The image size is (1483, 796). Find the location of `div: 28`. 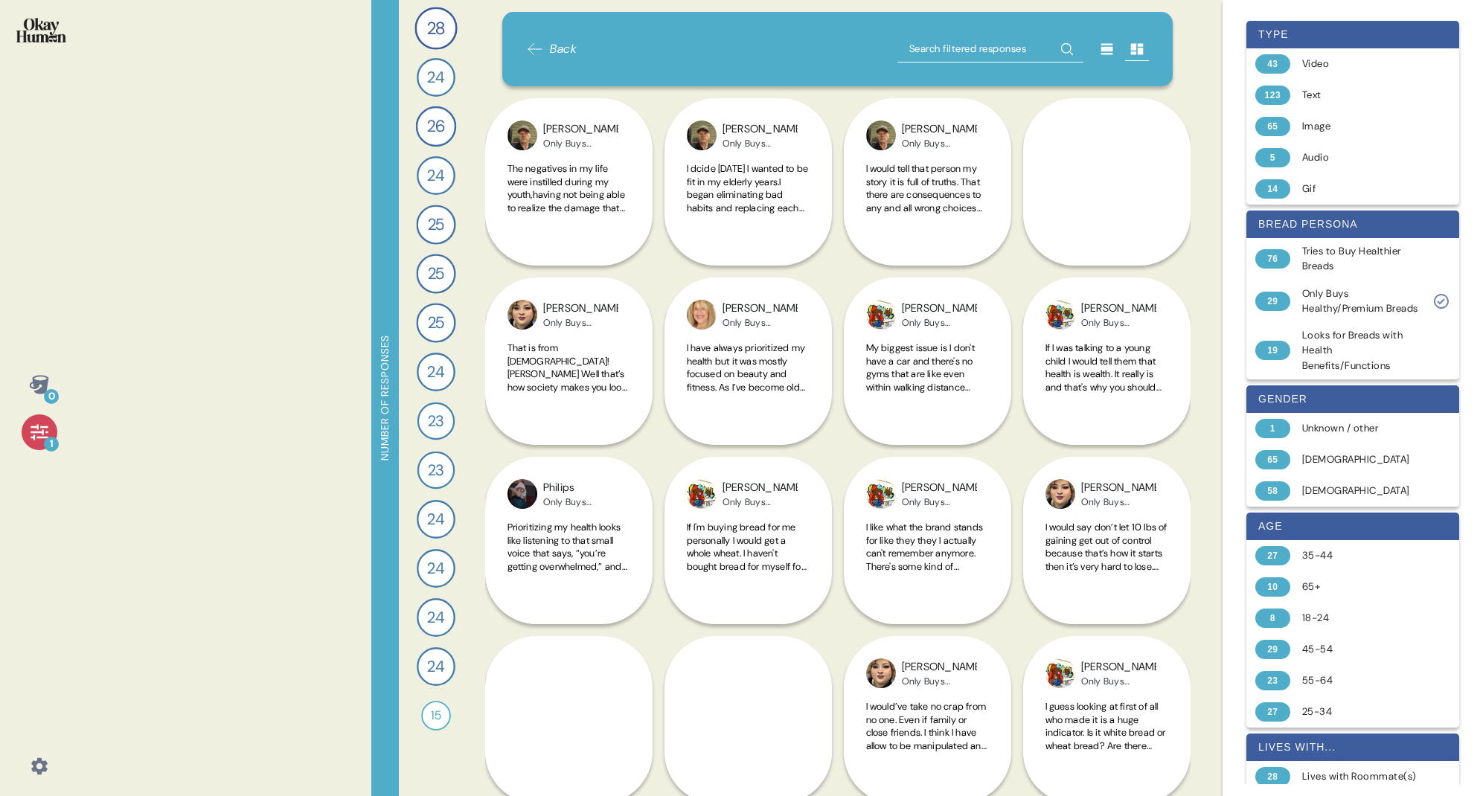

div: 28 is located at coordinates (1273, 777).